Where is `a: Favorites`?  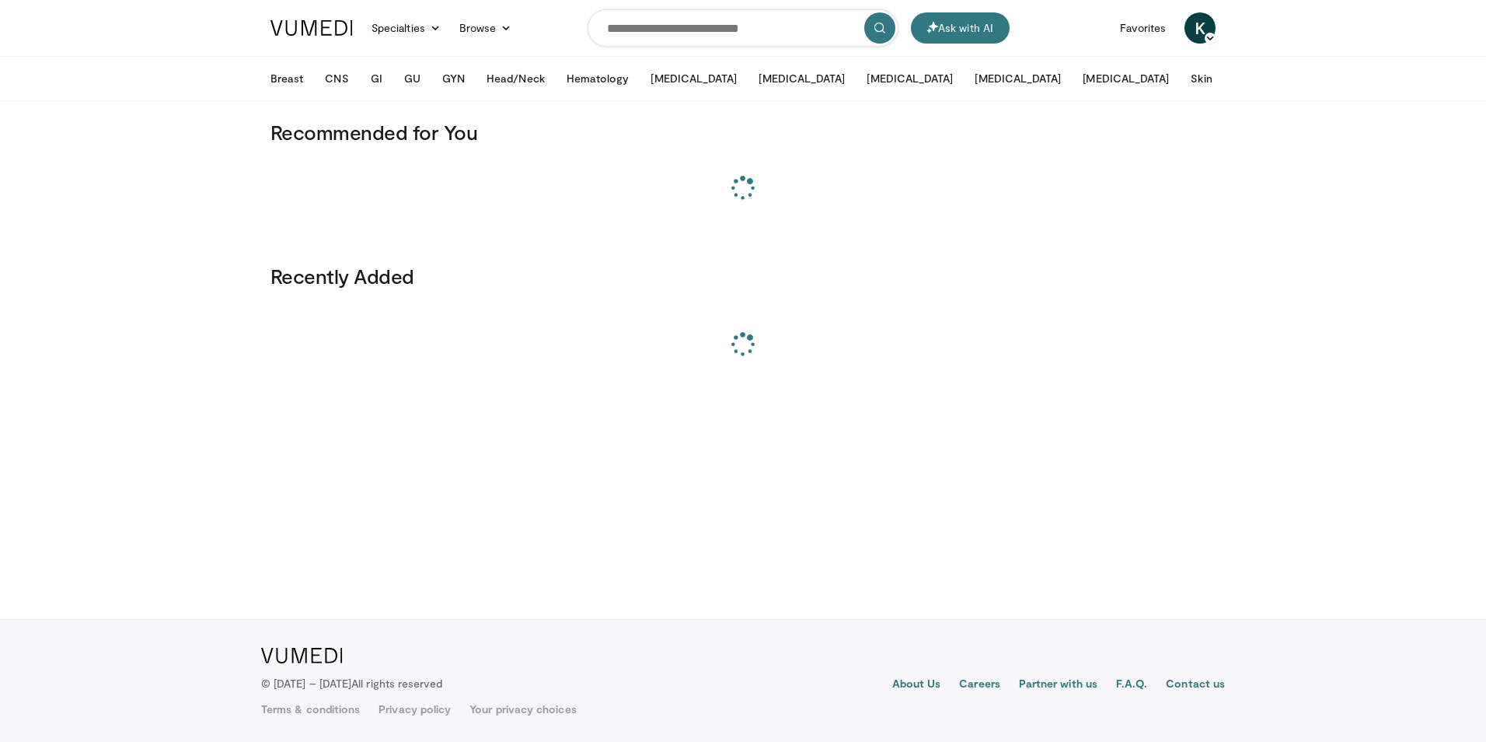
a: Favorites is located at coordinates (1143, 28).